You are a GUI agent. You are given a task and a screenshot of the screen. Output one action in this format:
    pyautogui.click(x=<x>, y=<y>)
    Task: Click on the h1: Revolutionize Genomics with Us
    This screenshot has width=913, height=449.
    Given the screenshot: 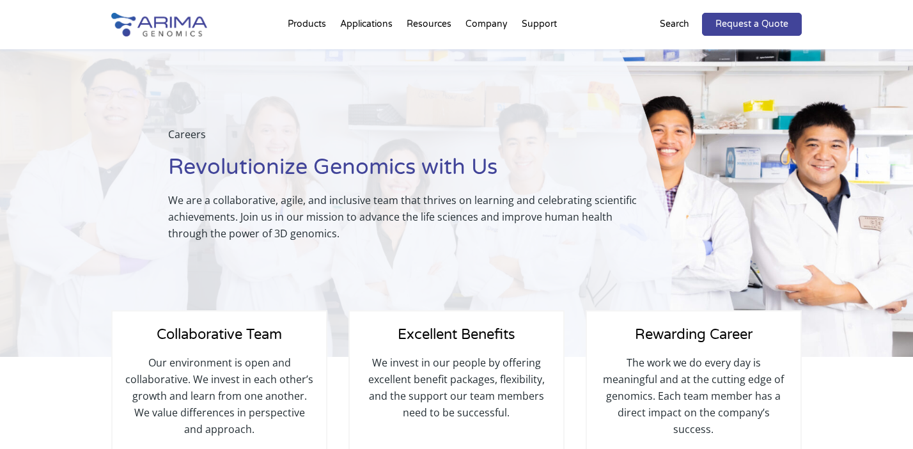 What is the action you would take?
    pyautogui.click(x=404, y=172)
    